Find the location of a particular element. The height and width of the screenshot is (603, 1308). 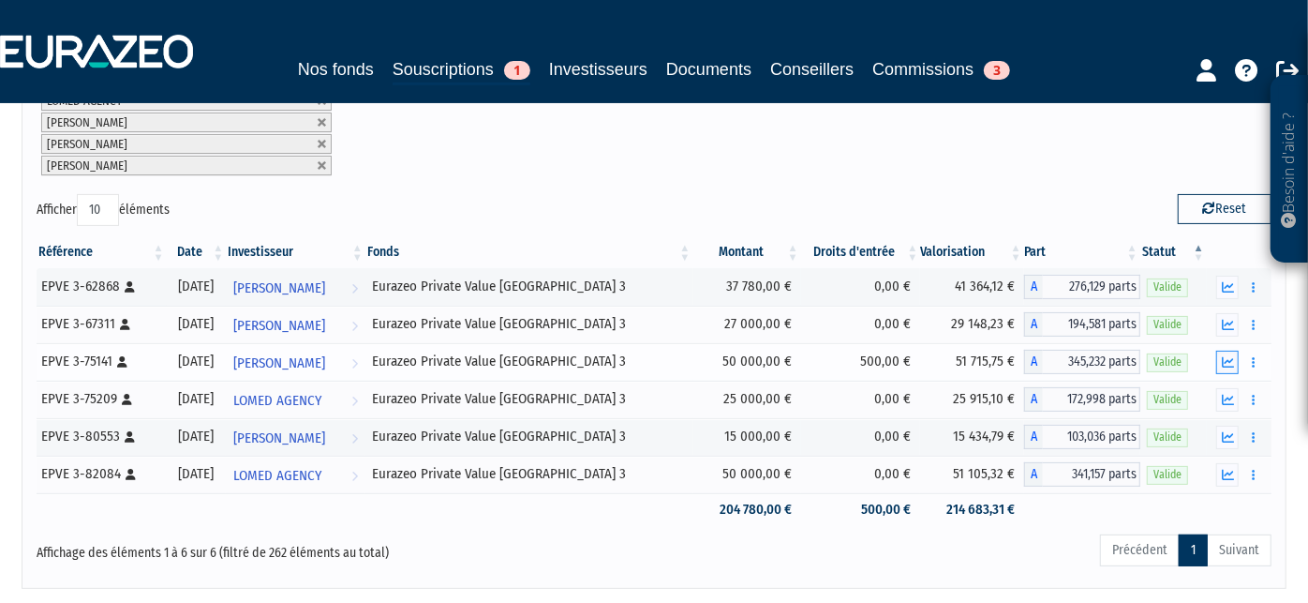

td: 29 148,23 € is located at coordinates (972, 324).